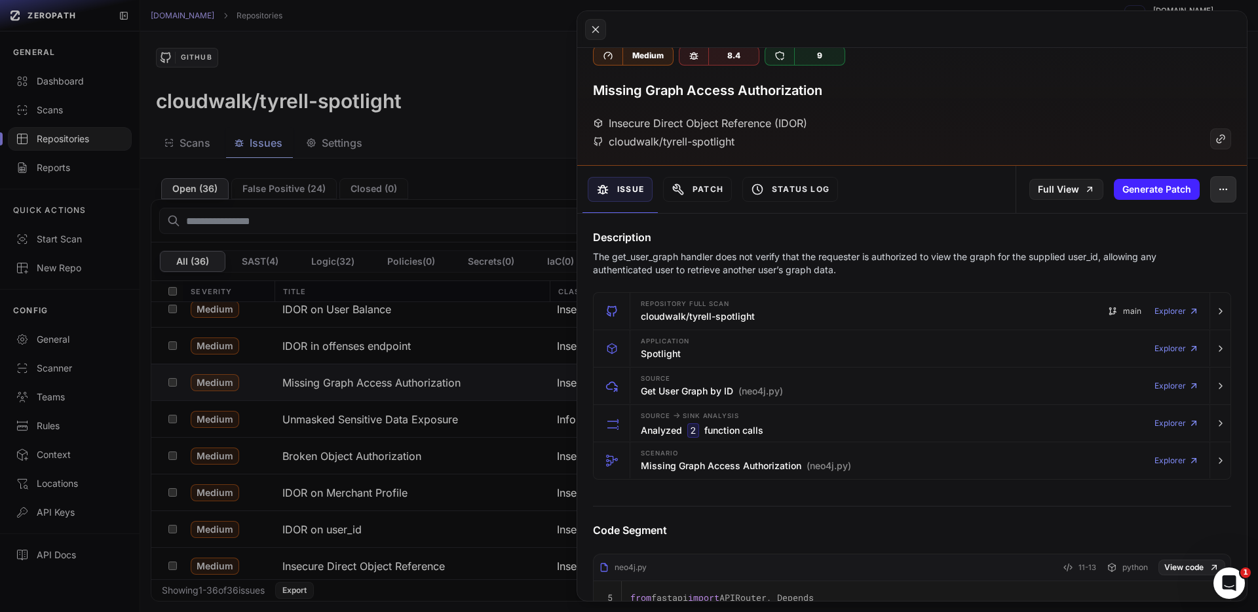 The width and height of the screenshot is (1258, 612). I want to click on h3: Get User Graph by ID, so click(711, 391).